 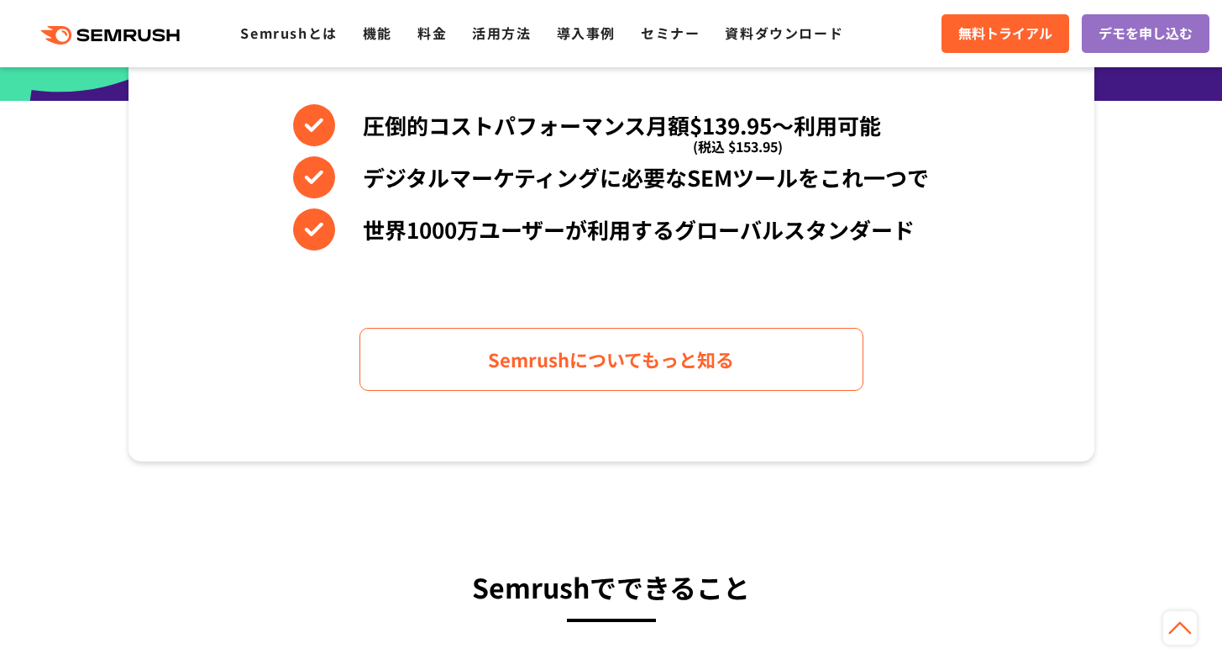 I want to click on a: Semrushについてもっと知る, so click(x=612, y=359).